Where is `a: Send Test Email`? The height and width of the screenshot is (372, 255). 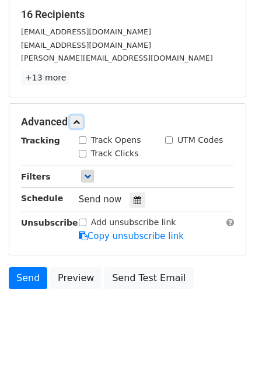
a: Send Test Email is located at coordinates (149, 278).